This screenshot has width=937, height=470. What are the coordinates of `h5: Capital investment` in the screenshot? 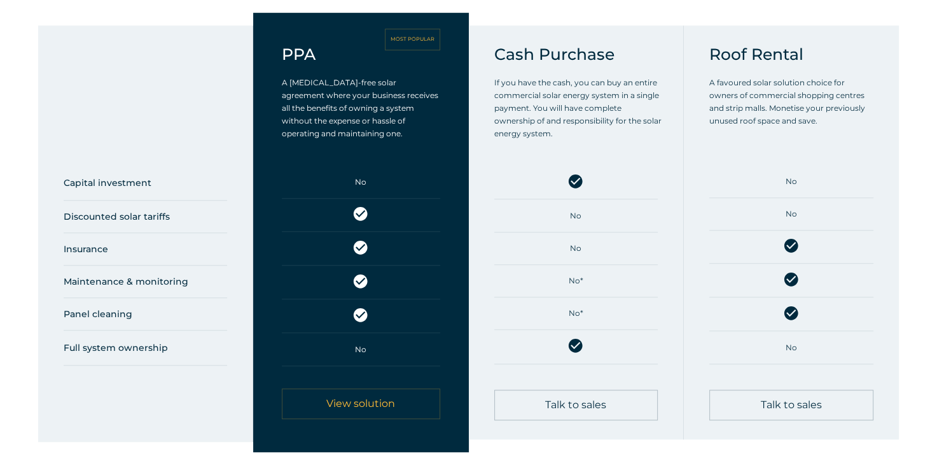 It's located at (145, 183).